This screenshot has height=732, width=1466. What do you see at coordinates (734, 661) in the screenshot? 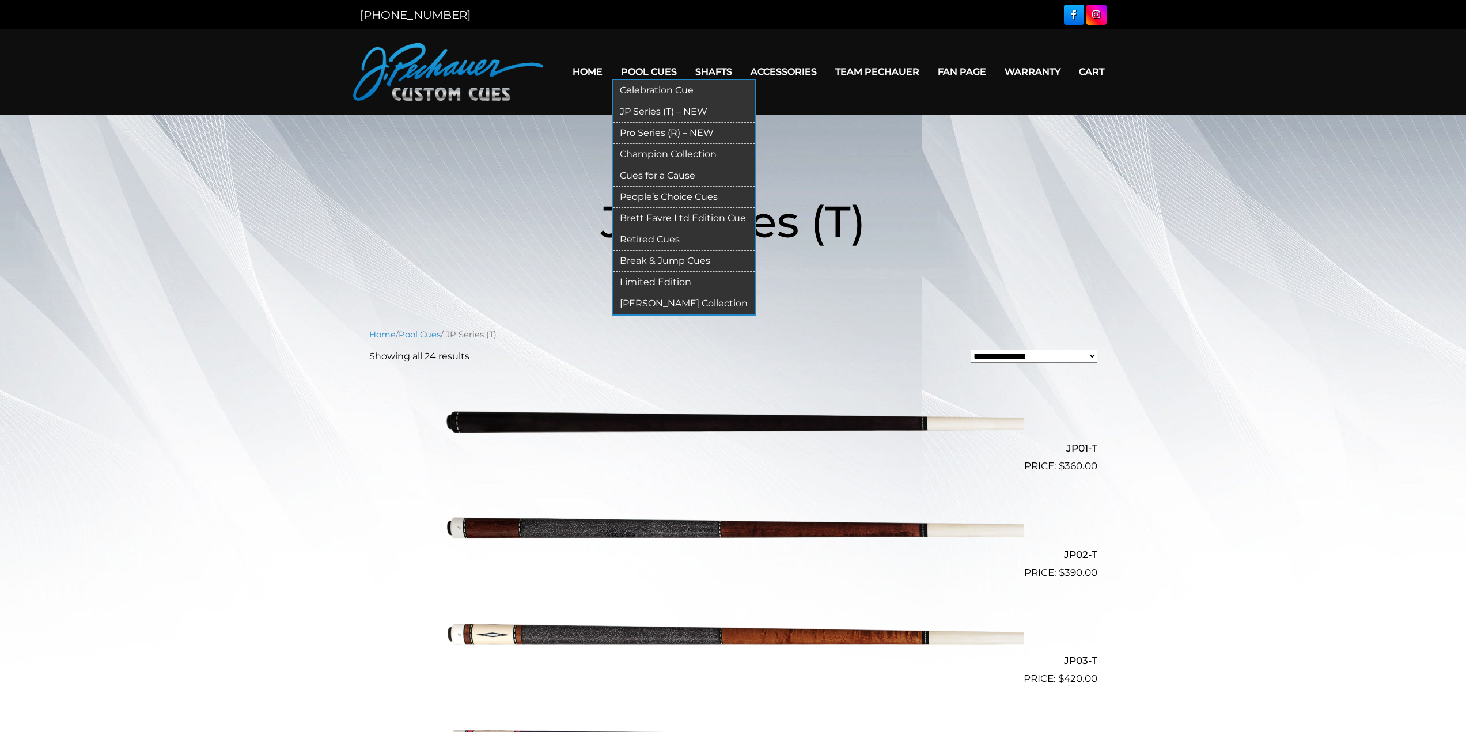
I see `h2: JP03-T` at bounding box center [734, 661].